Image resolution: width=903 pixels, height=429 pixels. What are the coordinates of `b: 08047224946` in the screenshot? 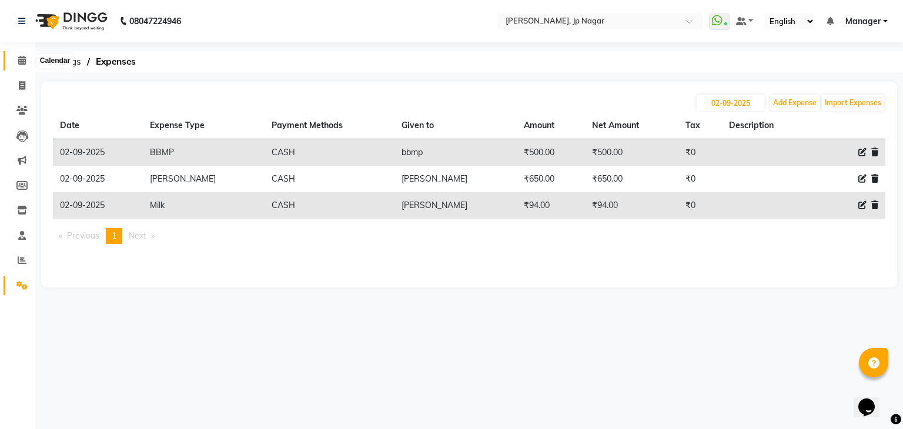 It's located at (155, 21).